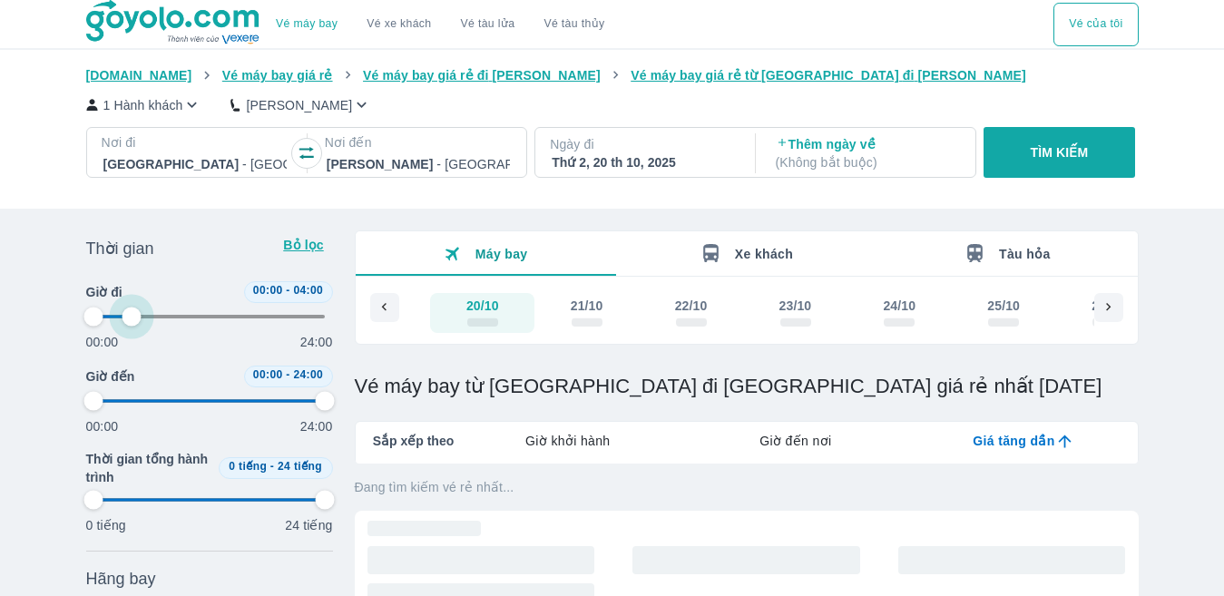 This screenshot has width=1224, height=596. Describe the element at coordinates (1003, 306) in the screenshot. I see `div: 25/10` at that location.